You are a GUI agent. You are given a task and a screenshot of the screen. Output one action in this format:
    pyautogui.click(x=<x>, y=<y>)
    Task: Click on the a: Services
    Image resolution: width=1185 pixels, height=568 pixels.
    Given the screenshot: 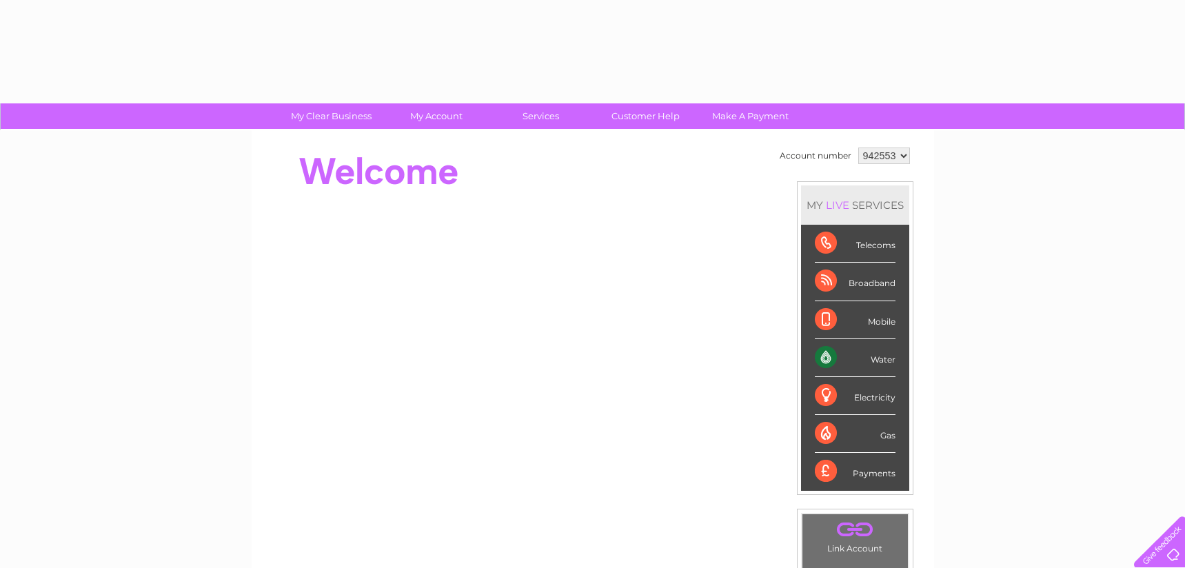 What is the action you would take?
    pyautogui.click(x=540, y=116)
    